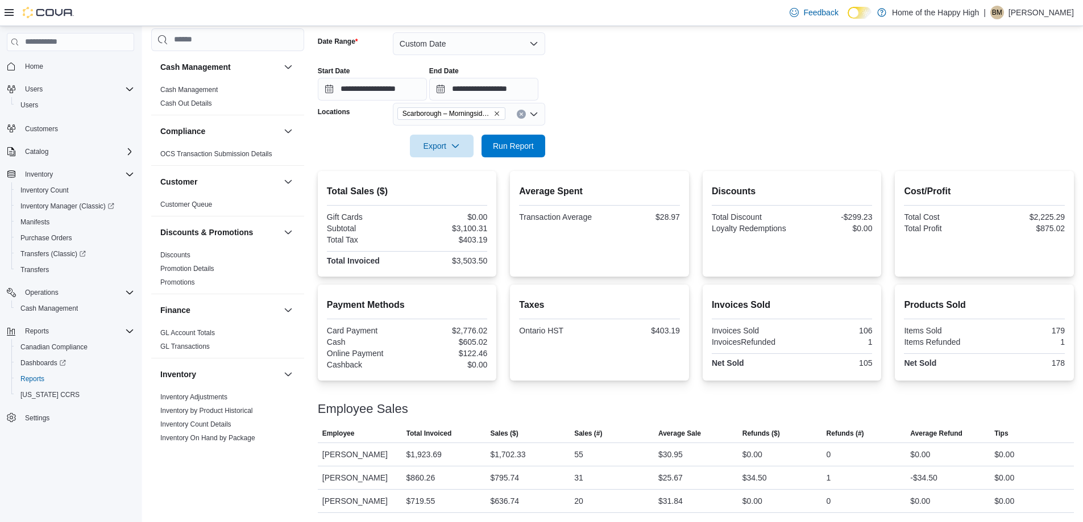 The height and width of the screenshot is (522, 1083). What do you see at coordinates (442, 146) in the screenshot?
I see `span: Export` at bounding box center [442, 146].